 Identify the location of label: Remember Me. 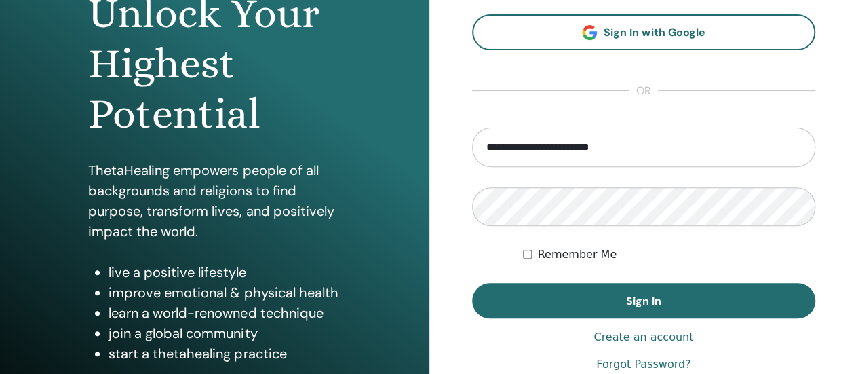
(577, 254).